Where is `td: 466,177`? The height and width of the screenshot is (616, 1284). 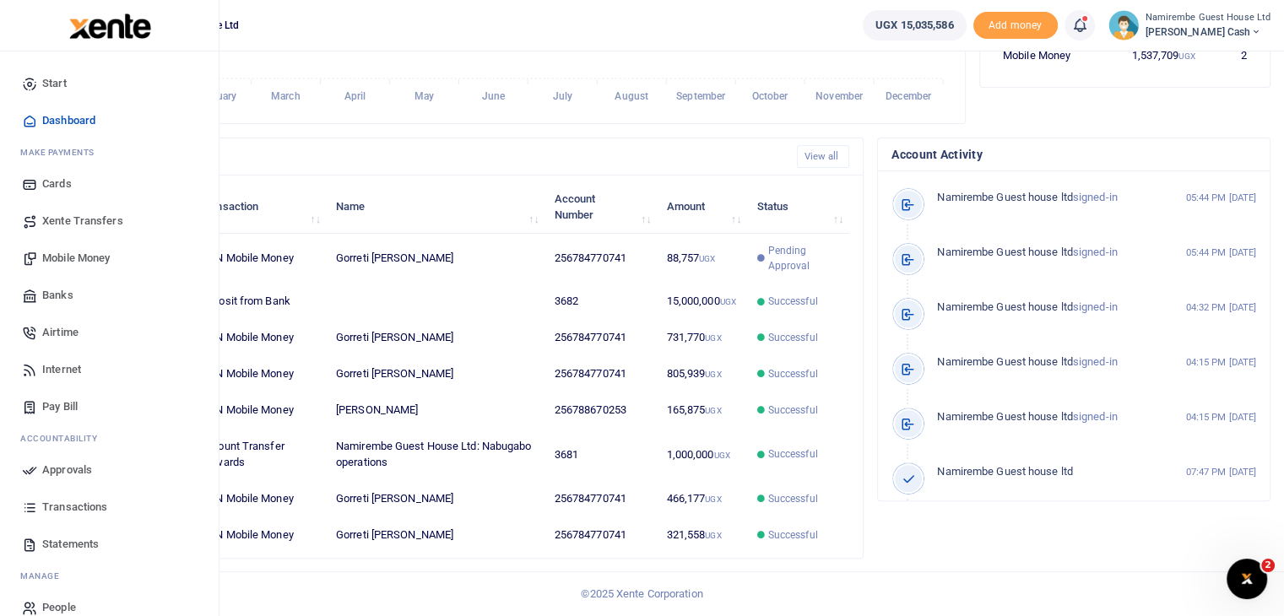
td: 466,177 is located at coordinates (701, 499).